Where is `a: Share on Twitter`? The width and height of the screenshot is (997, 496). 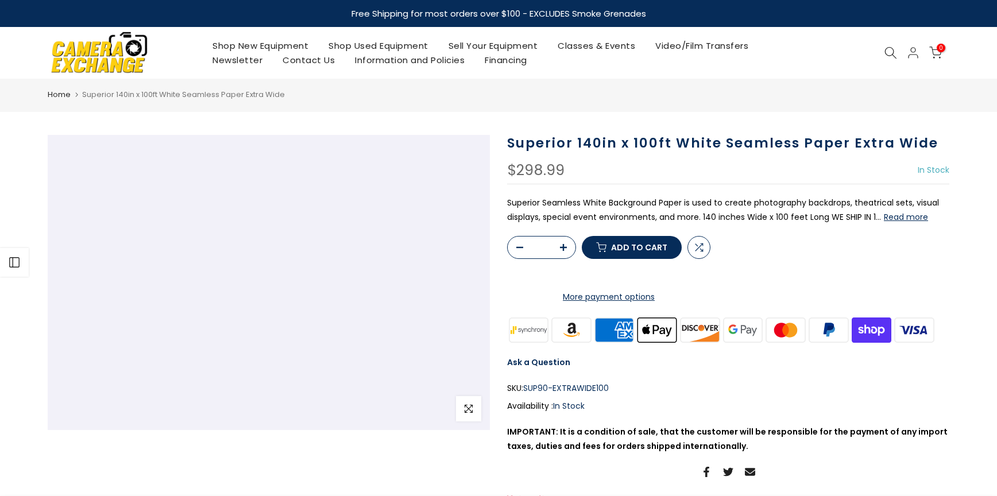 a: Share on Twitter is located at coordinates (728, 472).